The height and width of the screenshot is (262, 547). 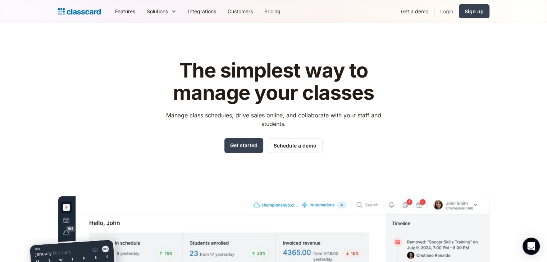 What do you see at coordinates (531, 246) in the screenshot?
I see `div: Open Intercom Messenger` at bounding box center [531, 246].